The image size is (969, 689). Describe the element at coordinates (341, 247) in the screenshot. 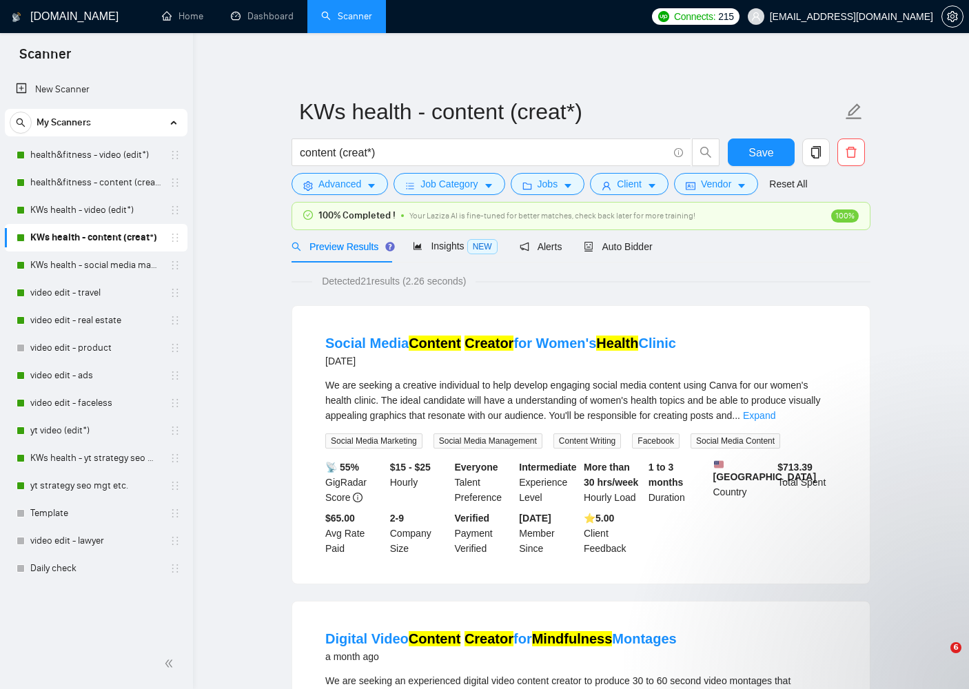

I see `span: Preview Results` at that location.